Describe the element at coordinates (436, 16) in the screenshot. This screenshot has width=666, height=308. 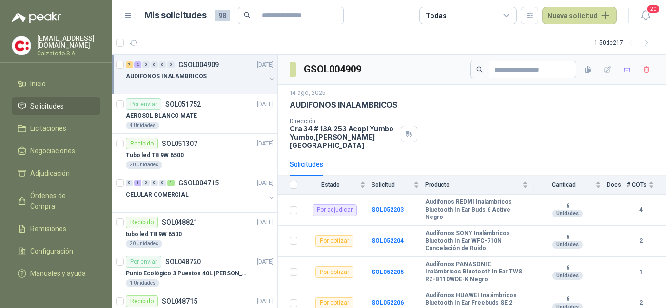
I see `div: Todas` at that location.